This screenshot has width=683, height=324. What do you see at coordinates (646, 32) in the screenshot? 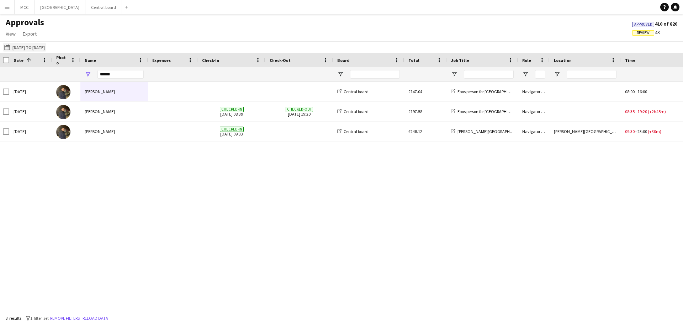
I see `span: 43` at bounding box center [646, 32].